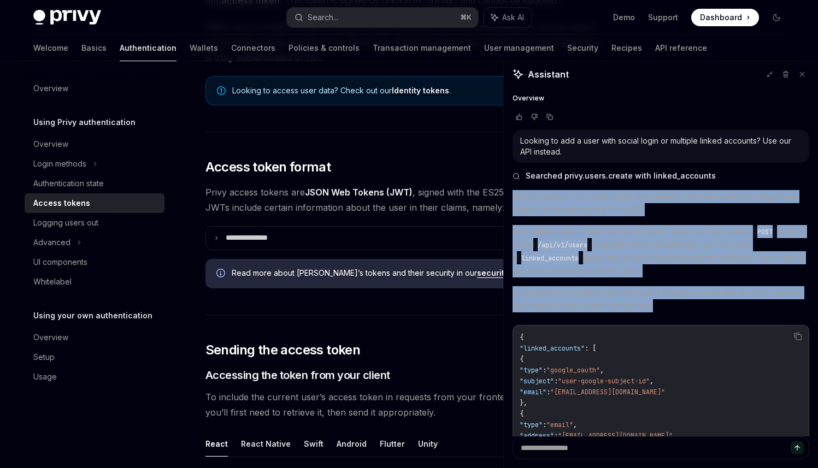 This screenshot has height=468, width=818. What do you see at coordinates (627, 48) in the screenshot?
I see `a: Recipes` at bounding box center [627, 48].